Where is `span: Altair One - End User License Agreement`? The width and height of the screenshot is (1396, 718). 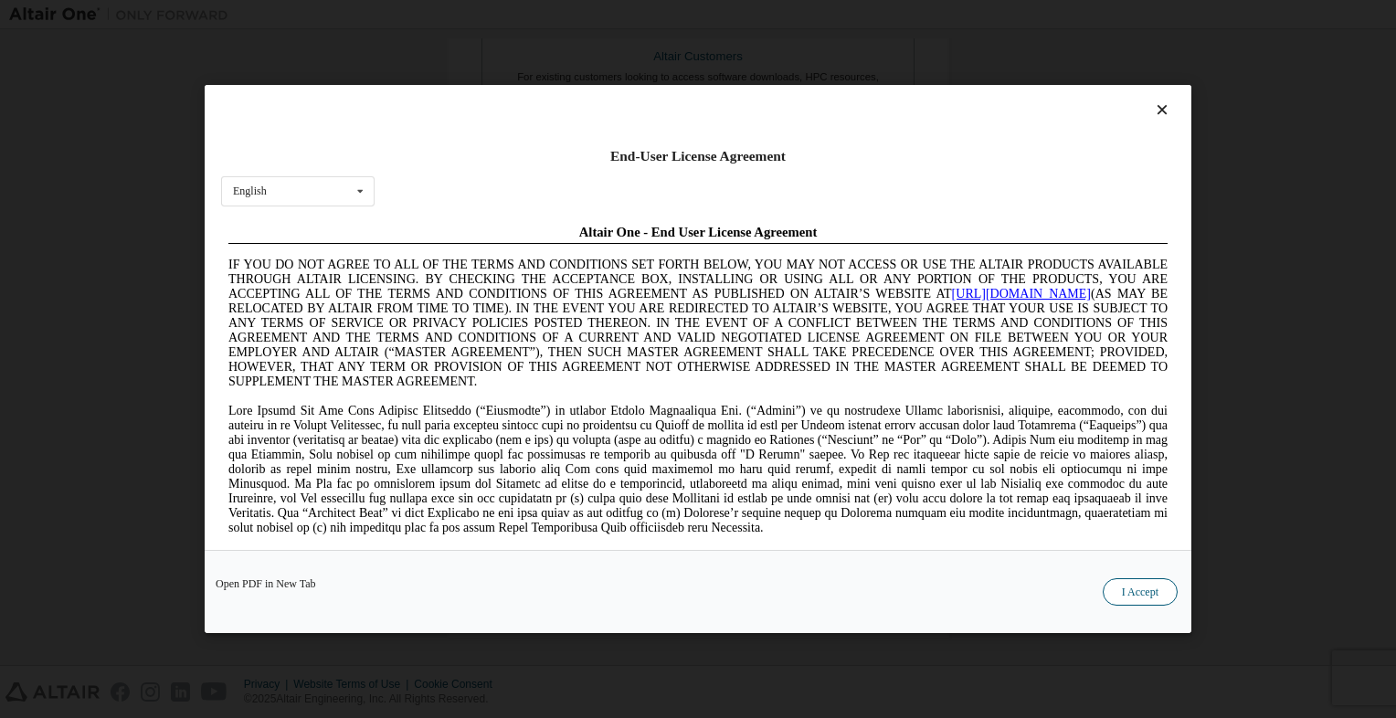 span: Altair One - End User License Agreement is located at coordinates (477, 15).